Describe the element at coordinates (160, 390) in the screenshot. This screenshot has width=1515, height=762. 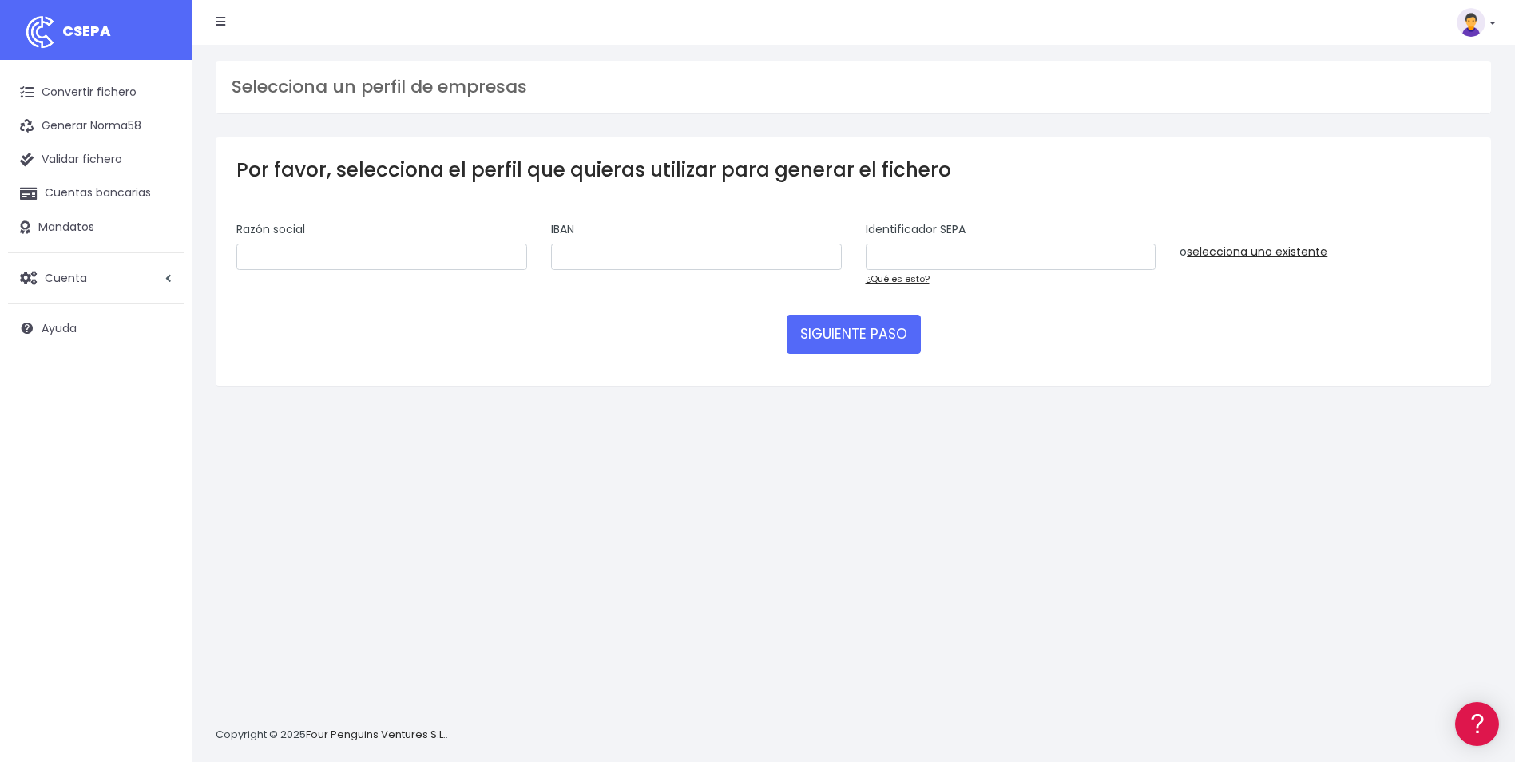
I see `div: Programadores` at that location.